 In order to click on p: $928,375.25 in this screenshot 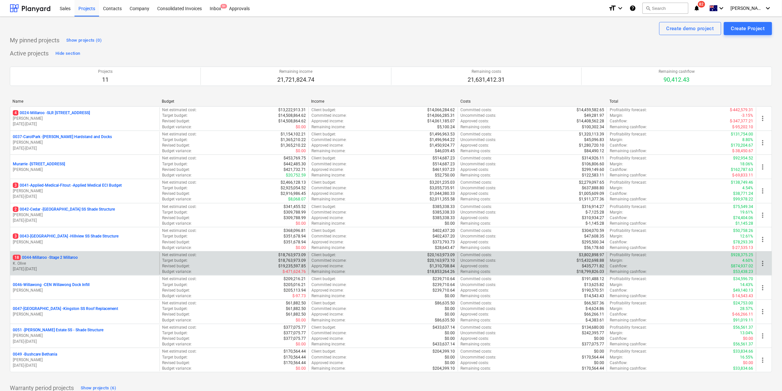, I will do `click(742, 255)`.